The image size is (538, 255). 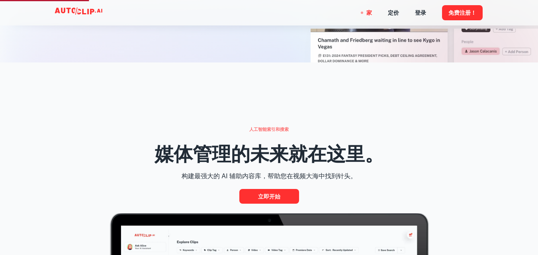 What do you see at coordinates (462, 13) in the screenshot?
I see `font: 免费注册！` at bounding box center [462, 13].